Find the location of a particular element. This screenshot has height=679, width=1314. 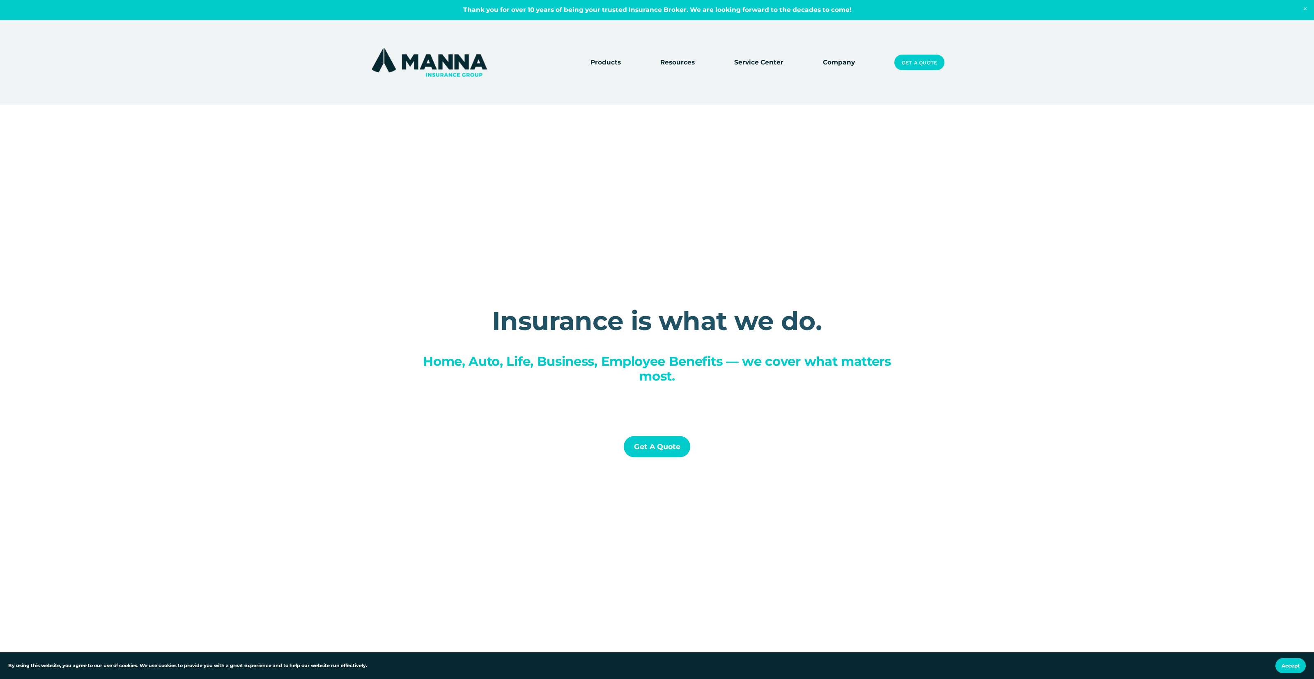

p: By using this website, you agree to our use of cookies. We use cookies to provide you with a grea... is located at coordinates (188, 666).